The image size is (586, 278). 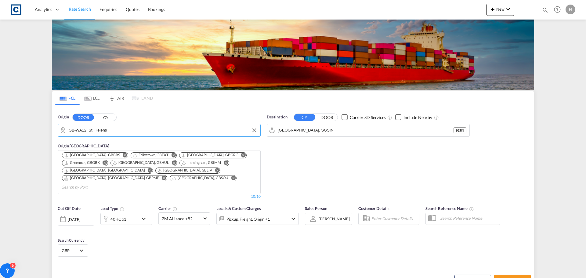 I want to click on md-icon: icon-plus 400-fg, so click(x=493, y=9).